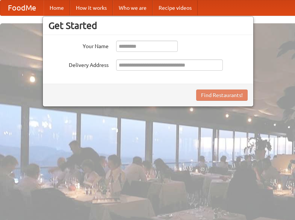 Image resolution: width=295 pixels, height=220 pixels. What do you see at coordinates (22, 8) in the screenshot?
I see `a: FoodMe` at bounding box center [22, 8].